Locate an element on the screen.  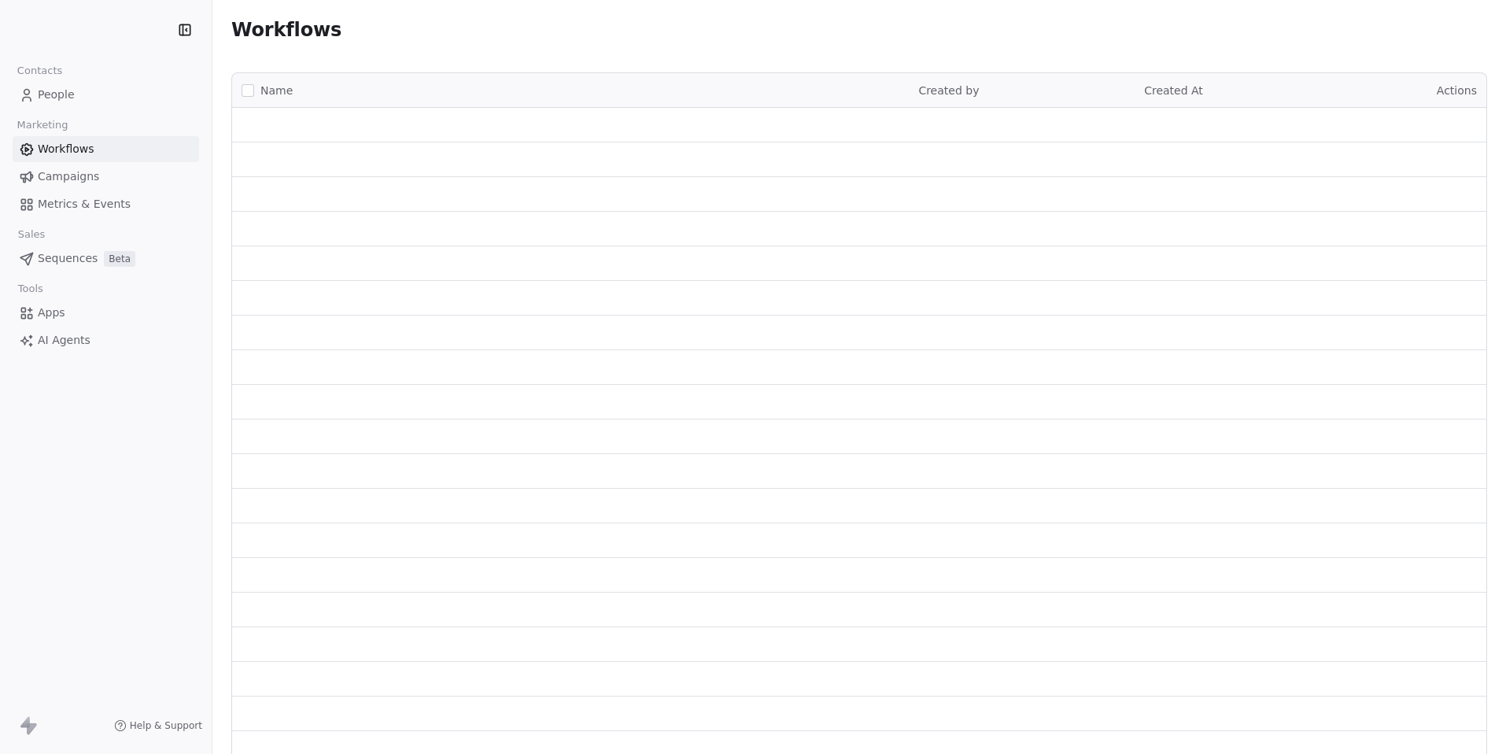
span: Actions is located at coordinates (1457, 91).